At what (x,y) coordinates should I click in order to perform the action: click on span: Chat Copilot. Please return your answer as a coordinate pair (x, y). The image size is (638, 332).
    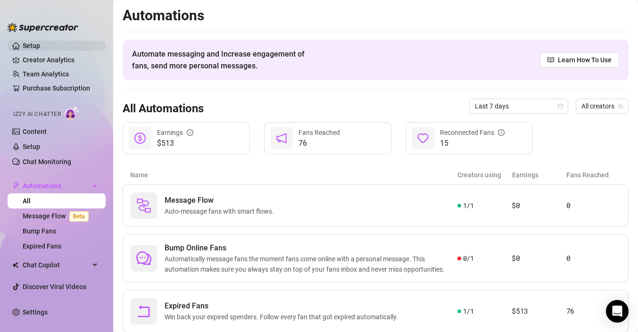
    Looking at the image, I should click on (56, 265).